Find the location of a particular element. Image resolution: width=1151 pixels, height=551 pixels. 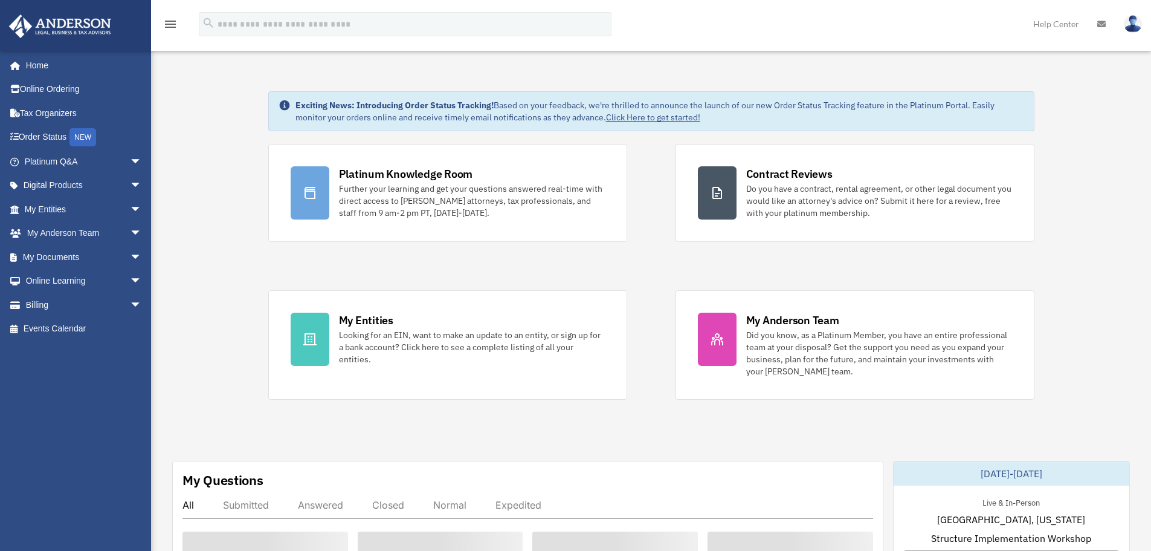

div: Further your learning and get your questions answered real-time with direct access to [PERSON_NAM... is located at coordinates (472, 201).